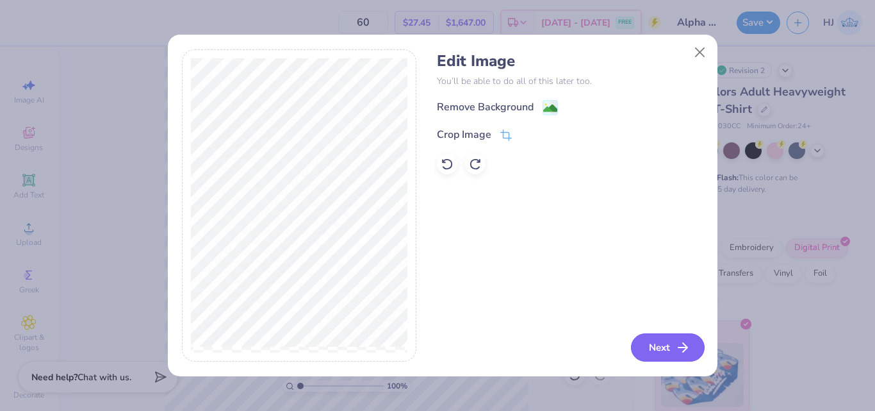  What do you see at coordinates (668, 347) in the screenshot?
I see `button: Next` at bounding box center [668, 347].